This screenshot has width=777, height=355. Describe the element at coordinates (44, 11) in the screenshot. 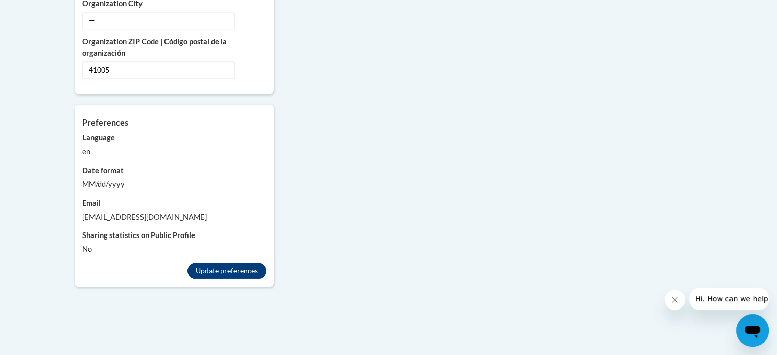

I see `span: Hi. How can we help?` at that location.